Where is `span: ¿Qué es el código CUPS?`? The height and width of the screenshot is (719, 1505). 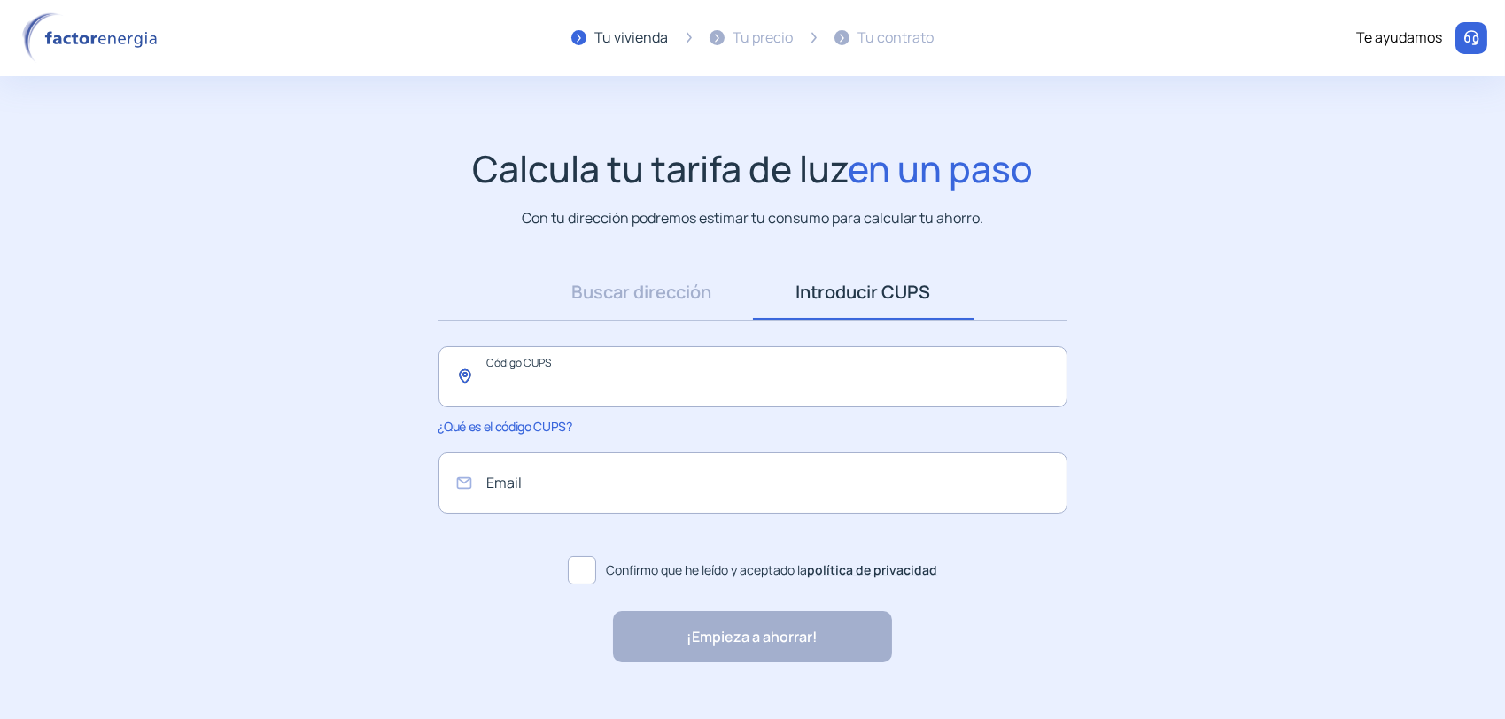
span: ¿Qué es el código CUPS? is located at coordinates (505, 426).